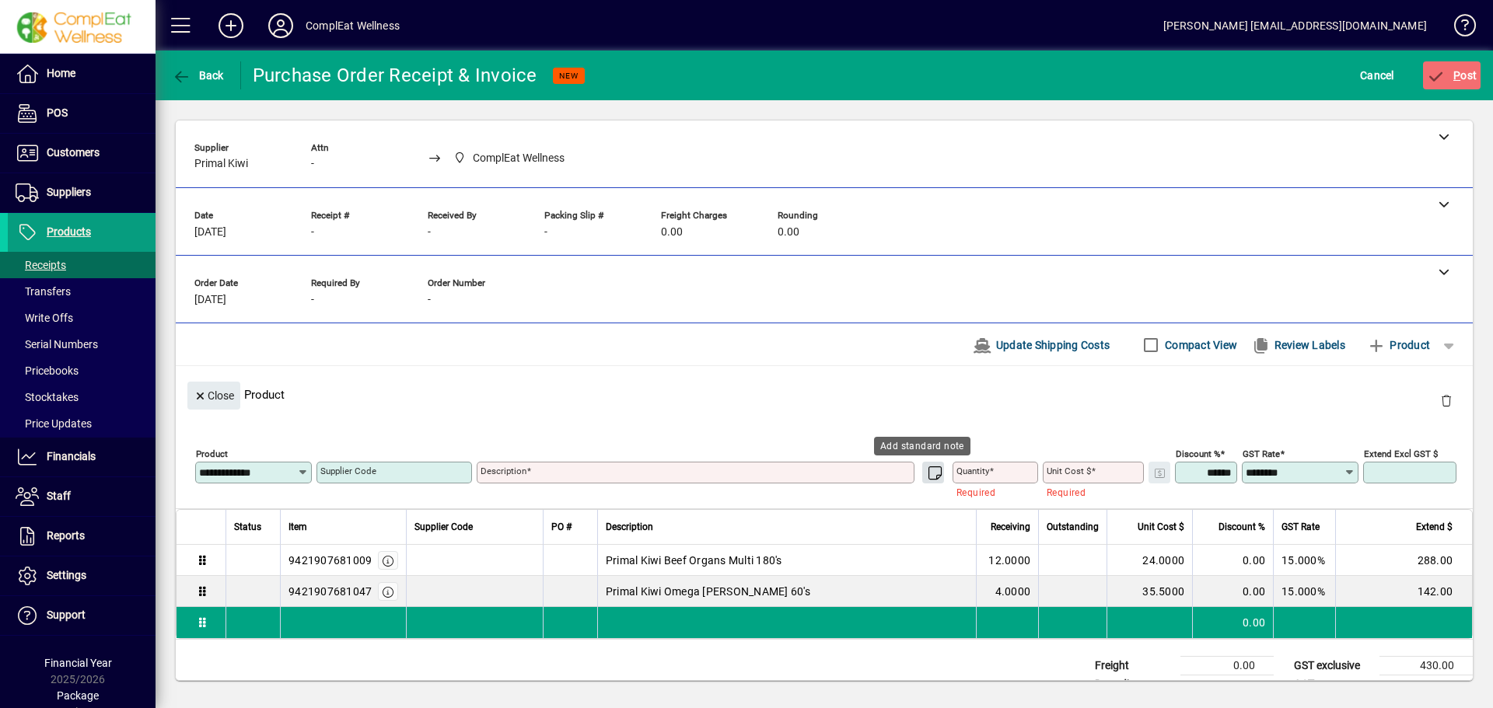 This screenshot has width=1493, height=708. What do you see at coordinates (503, 471) in the screenshot?
I see `mat-label: Description` at bounding box center [503, 471].